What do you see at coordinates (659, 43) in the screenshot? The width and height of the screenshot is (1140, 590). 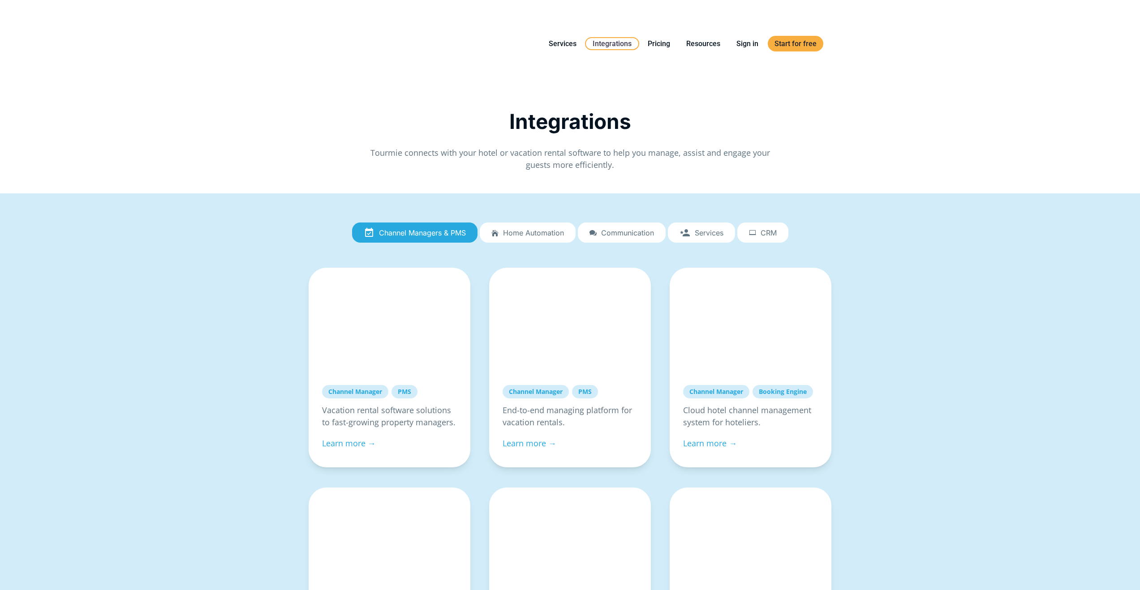 I see `a: Pricing` at bounding box center [659, 43].